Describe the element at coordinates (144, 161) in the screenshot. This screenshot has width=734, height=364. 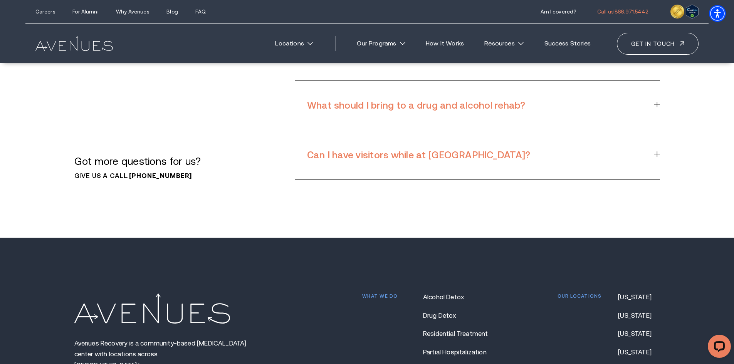
I see `p: Got more questions for us?` at that location.